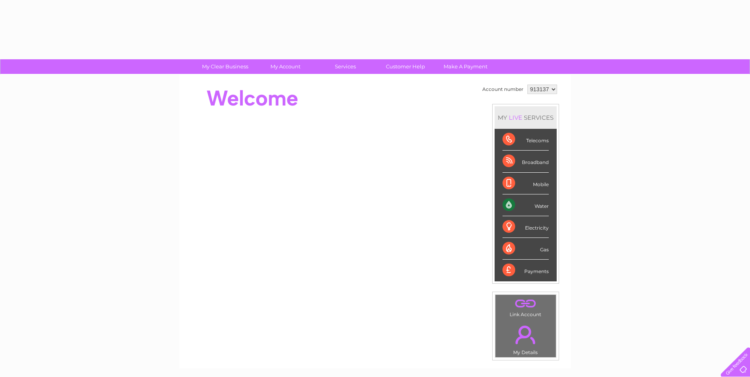 This screenshot has height=377, width=750. What do you see at coordinates (526, 161) in the screenshot?
I see `div: Broadband` at bounding box center [526, 161].